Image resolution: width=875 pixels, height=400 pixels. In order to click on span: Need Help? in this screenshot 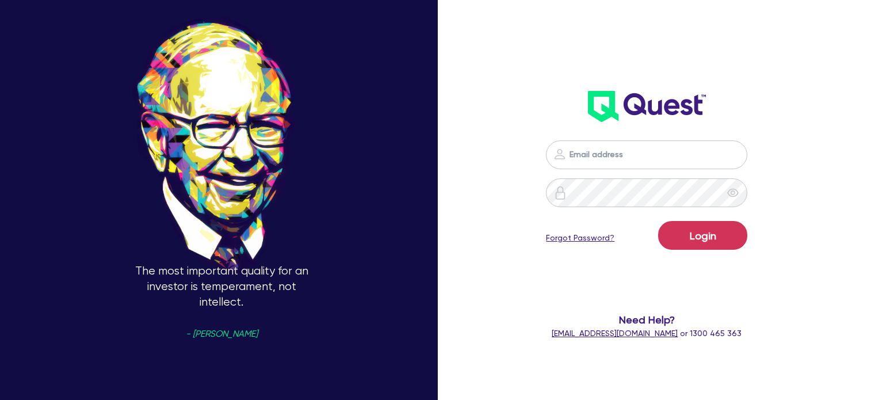, I will do `click(646, 319)`.